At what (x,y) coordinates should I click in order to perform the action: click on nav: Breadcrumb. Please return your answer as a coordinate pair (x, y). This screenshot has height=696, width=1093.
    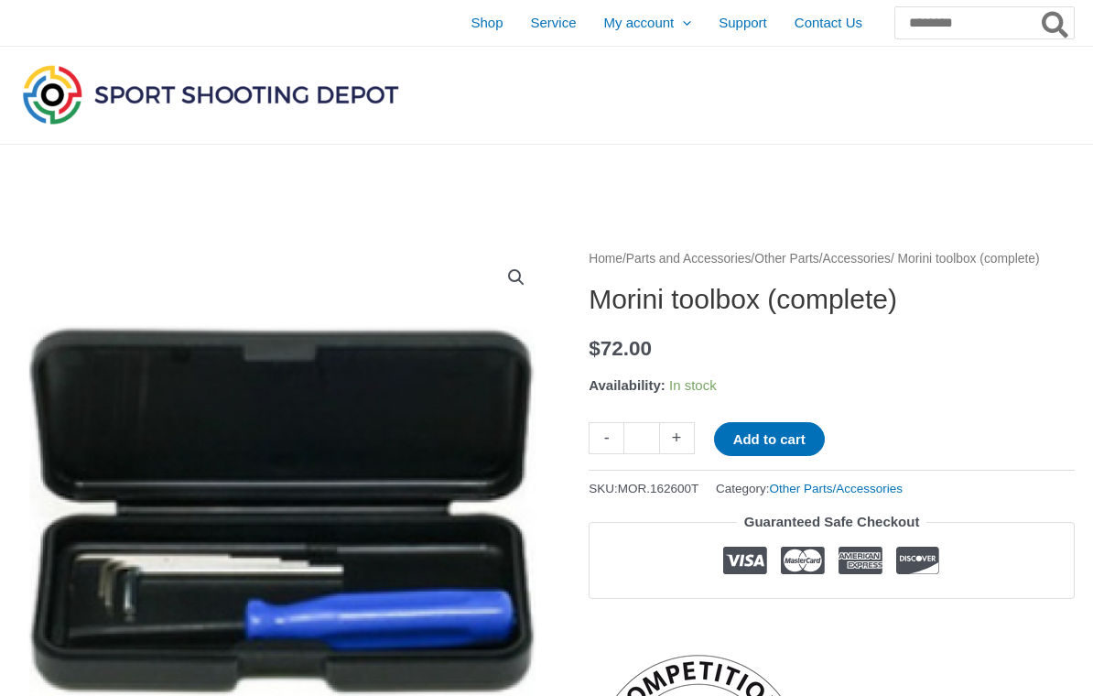
    Looking at the image, I should click on (831, 259).